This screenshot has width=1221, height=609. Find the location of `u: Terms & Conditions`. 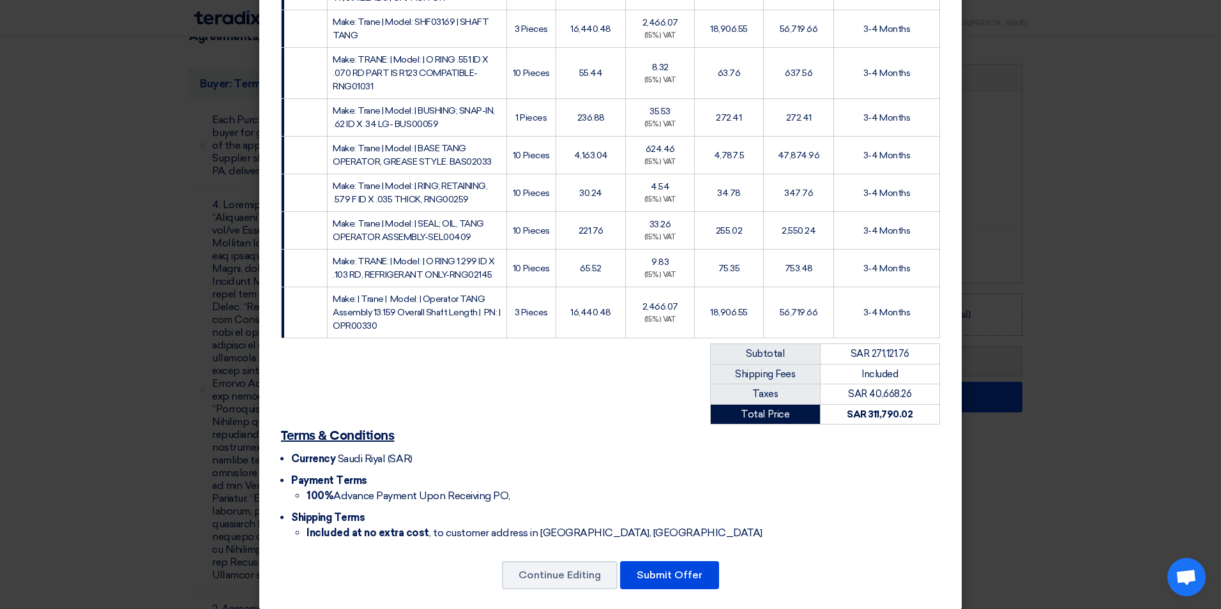

u: Terms & Conditions is located at coordinates (337, 436).